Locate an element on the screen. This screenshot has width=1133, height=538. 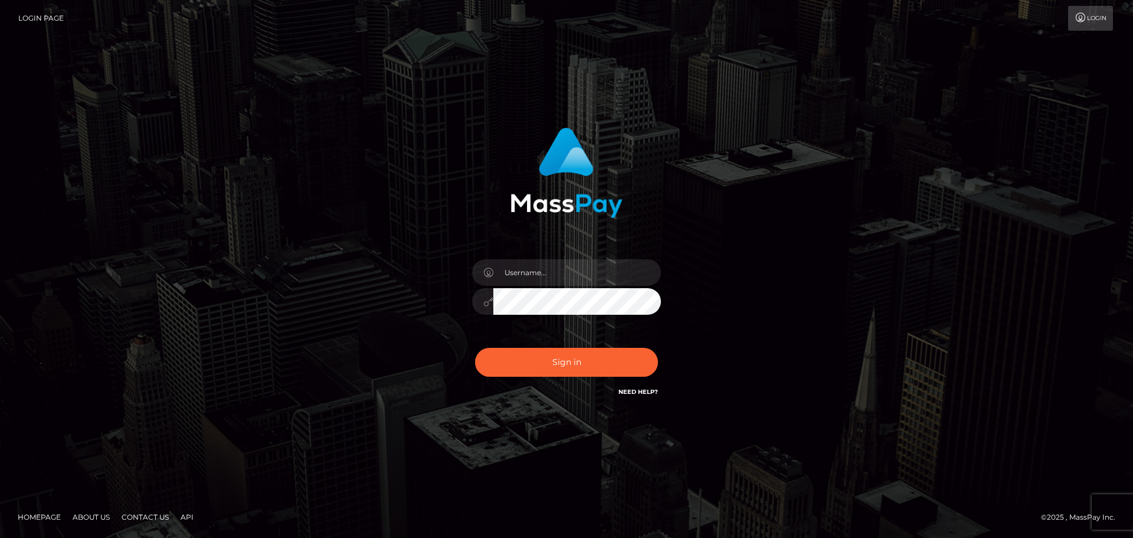
a: Contact Us is located at coordinates (145, 517).